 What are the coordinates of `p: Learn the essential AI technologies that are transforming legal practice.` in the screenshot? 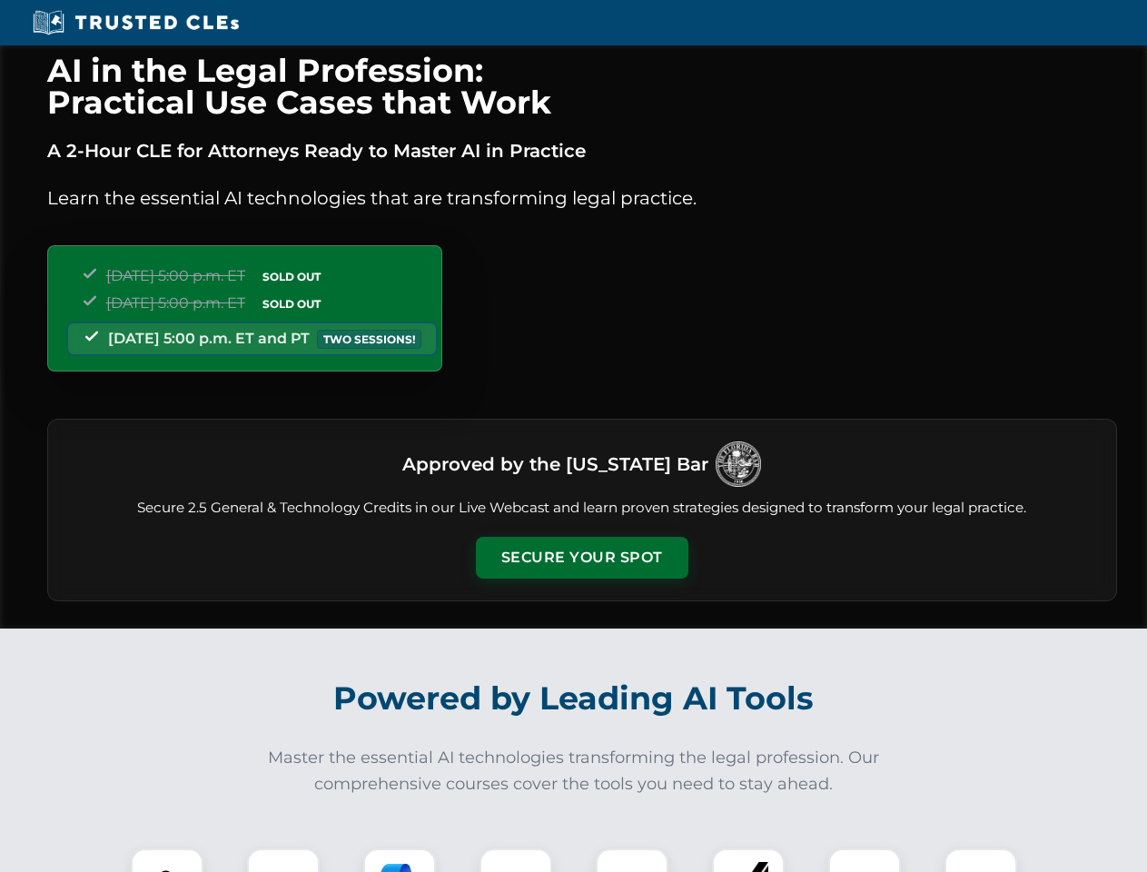 It's located at (582, 198).